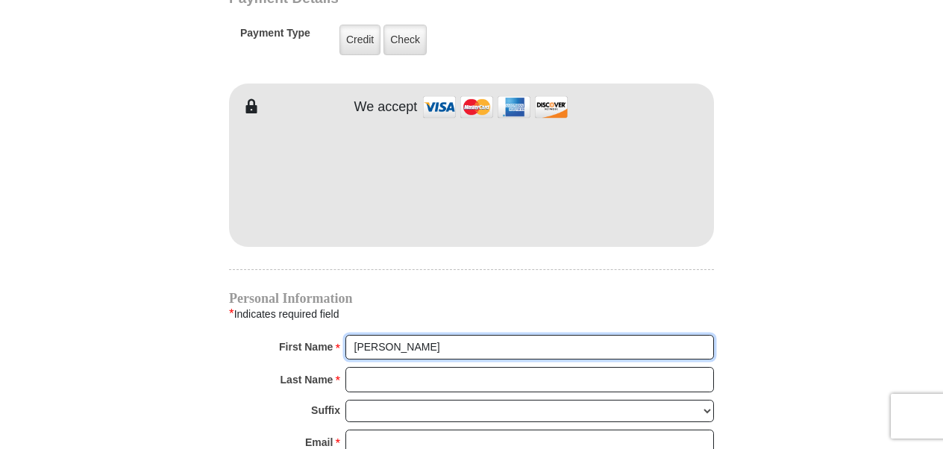 The height and width of the screenshot is (449, 943). What do you see at coordinates (495, 107) in the screenshot?
I see `img: credit cards accepted` at bounding box center [495, 107].